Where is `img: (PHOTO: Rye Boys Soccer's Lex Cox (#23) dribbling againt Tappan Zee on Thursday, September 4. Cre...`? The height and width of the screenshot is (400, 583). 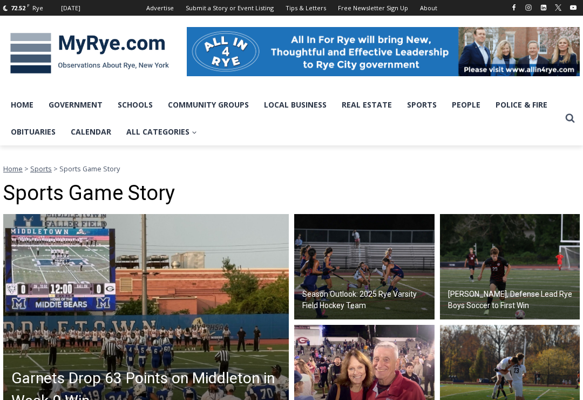 img: (PHOTO: Rye Boys Soccer's Lex Cox (#23) dribbling againt Tappan Zee on Thursday, September 4. Cre... is located at coordinates (511, 267).